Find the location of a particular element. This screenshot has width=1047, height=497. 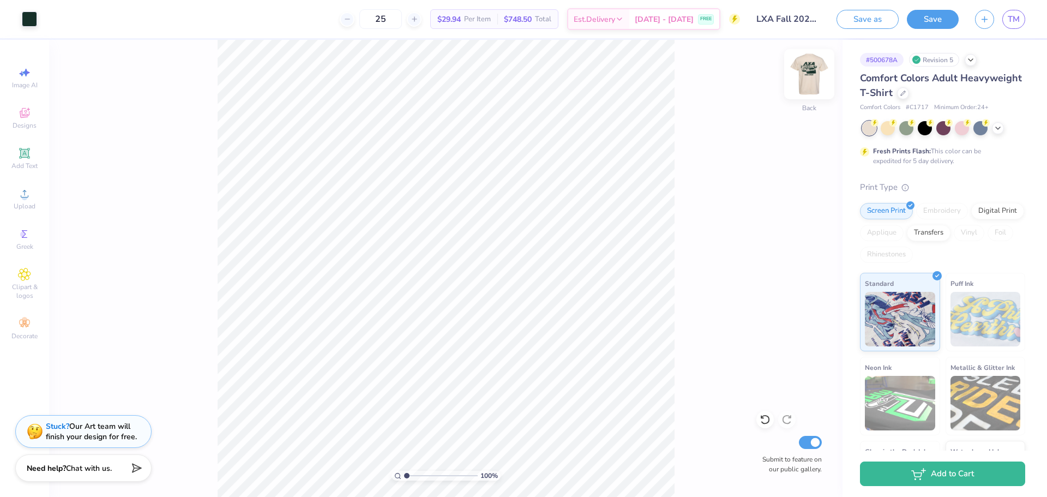

span: 100 % is located at coordinates (489, 476).